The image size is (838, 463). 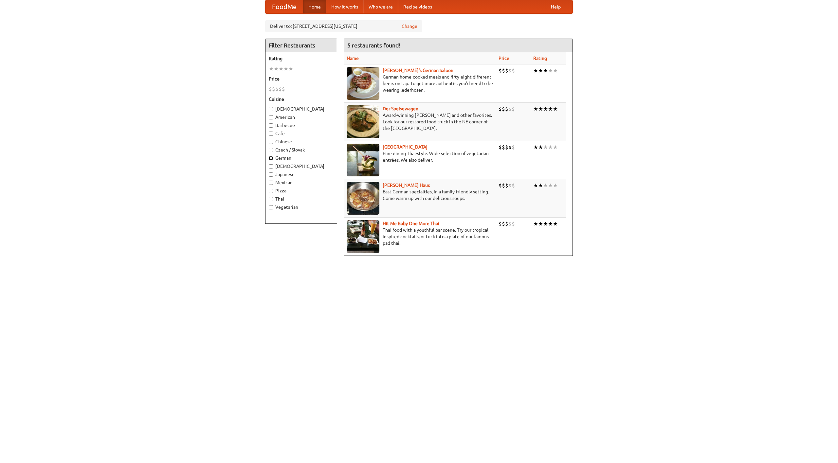 I want to click on a: FoodMe, so click(x=284, y=7).